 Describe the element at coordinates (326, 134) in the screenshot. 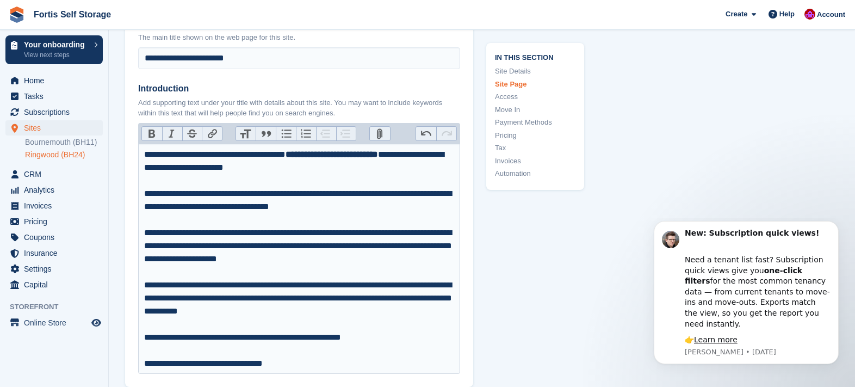

I see `button: Decrease Level` at that location.